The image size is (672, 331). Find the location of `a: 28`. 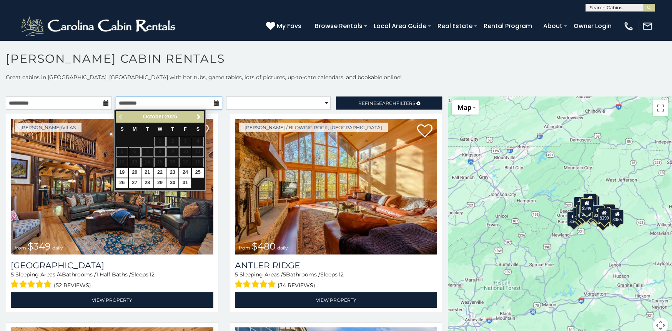

a: 28 is located at coordinates (147, 183).